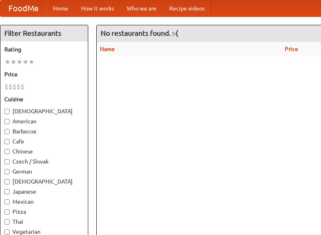  I want to click on a: Name, so click(107, 49).